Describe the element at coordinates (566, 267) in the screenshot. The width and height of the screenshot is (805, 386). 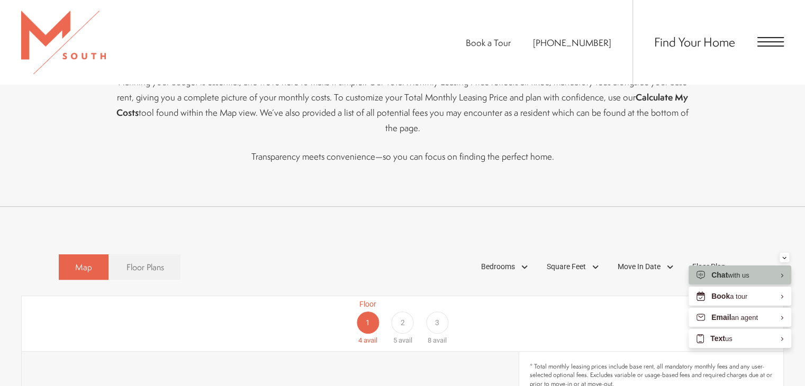
I see `span: Square Feet` at that location.